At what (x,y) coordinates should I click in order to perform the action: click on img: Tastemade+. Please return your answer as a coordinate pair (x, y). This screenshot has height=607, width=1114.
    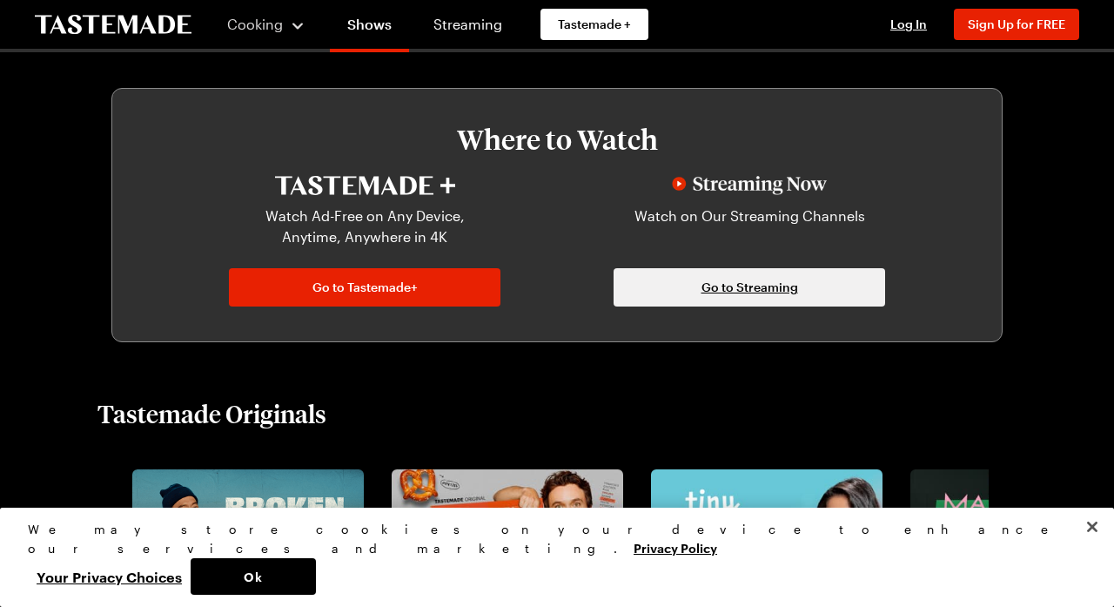
    Looking at the image, I should click on (365, 185).